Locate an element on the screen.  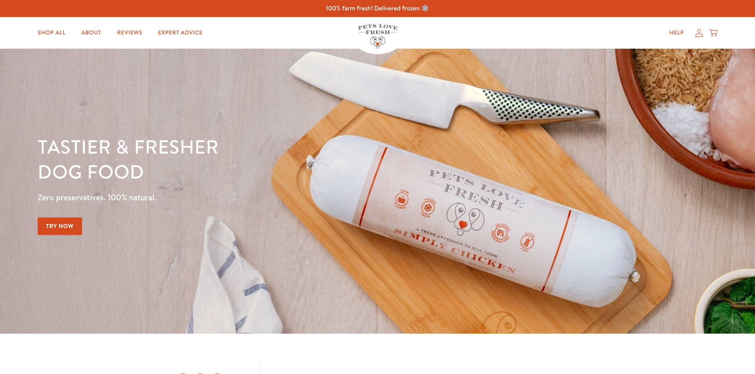
a: Expert Advice is located at coordinates (180, 33).